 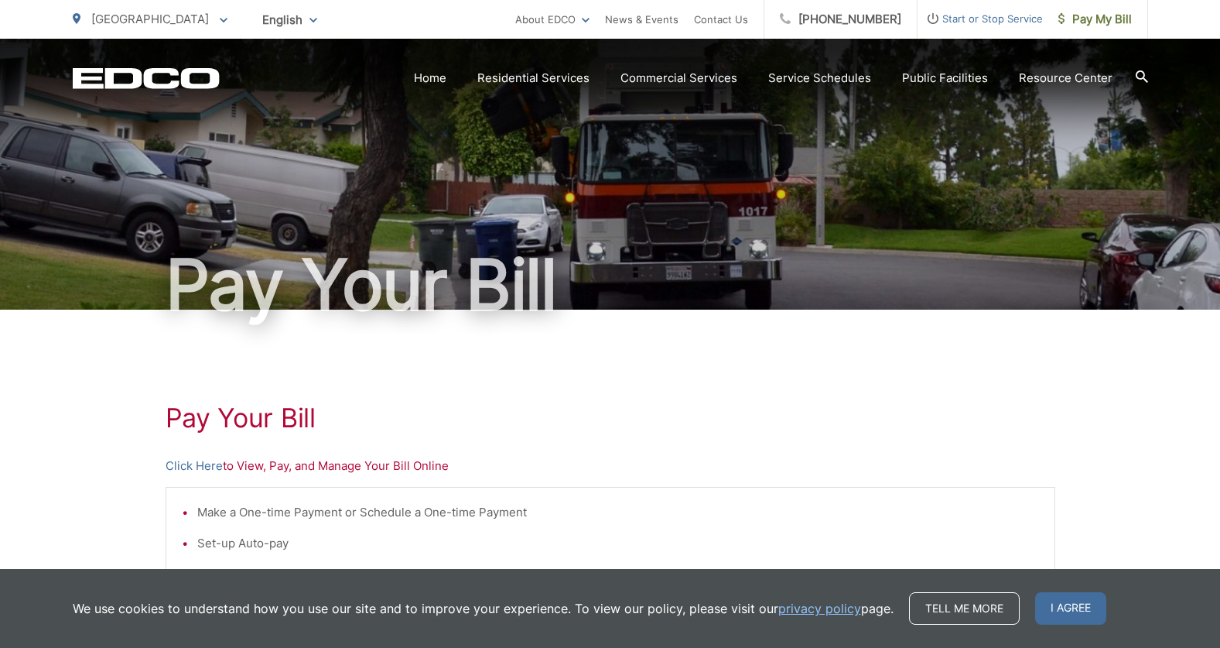 What do you see at coordinates (819, 78) in the screenshot?
I see `a: Service Schedules` at bounding box center [819, 78].